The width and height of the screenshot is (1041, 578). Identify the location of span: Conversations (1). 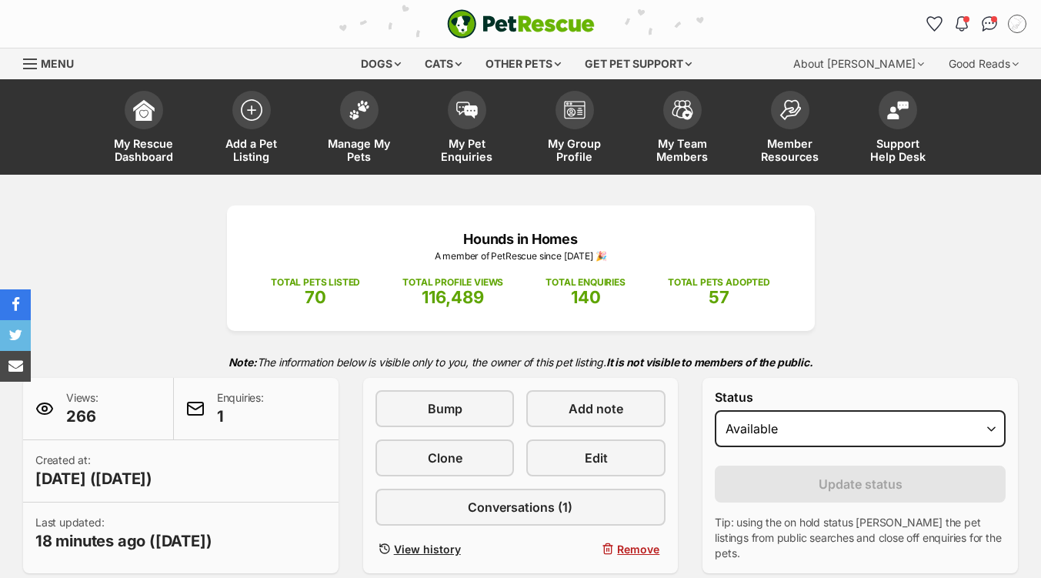
(520, 507).